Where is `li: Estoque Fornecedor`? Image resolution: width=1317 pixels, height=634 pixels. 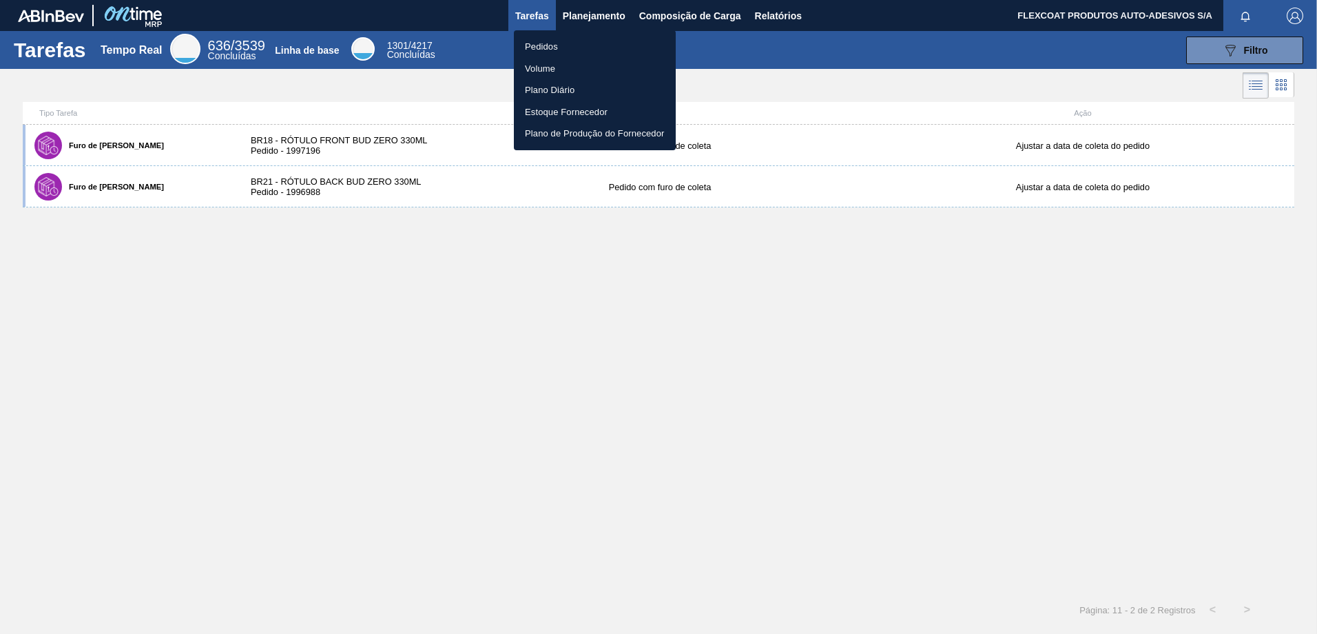
li: Estoque Fornecedor is located at coordinates (594, 112).